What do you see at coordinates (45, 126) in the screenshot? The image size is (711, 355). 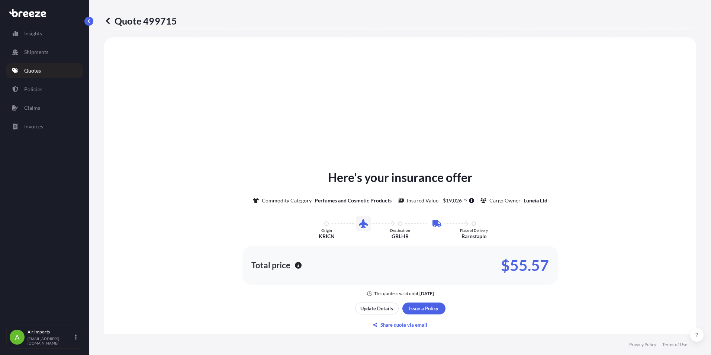 I see `a: Invoices` at bounding box center [45, 126].